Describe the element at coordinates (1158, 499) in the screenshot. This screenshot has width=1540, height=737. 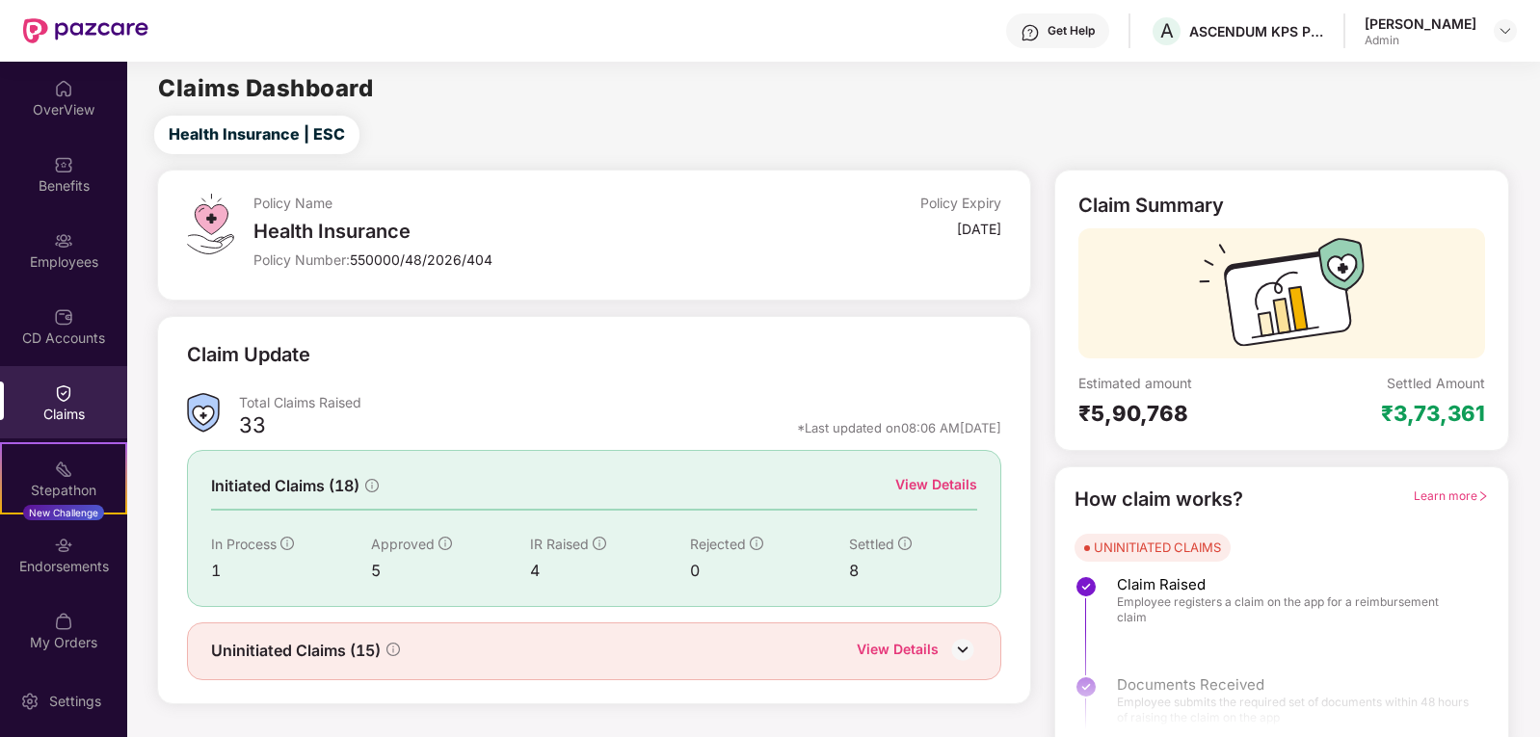
I see `div: How claim works?` at that location.